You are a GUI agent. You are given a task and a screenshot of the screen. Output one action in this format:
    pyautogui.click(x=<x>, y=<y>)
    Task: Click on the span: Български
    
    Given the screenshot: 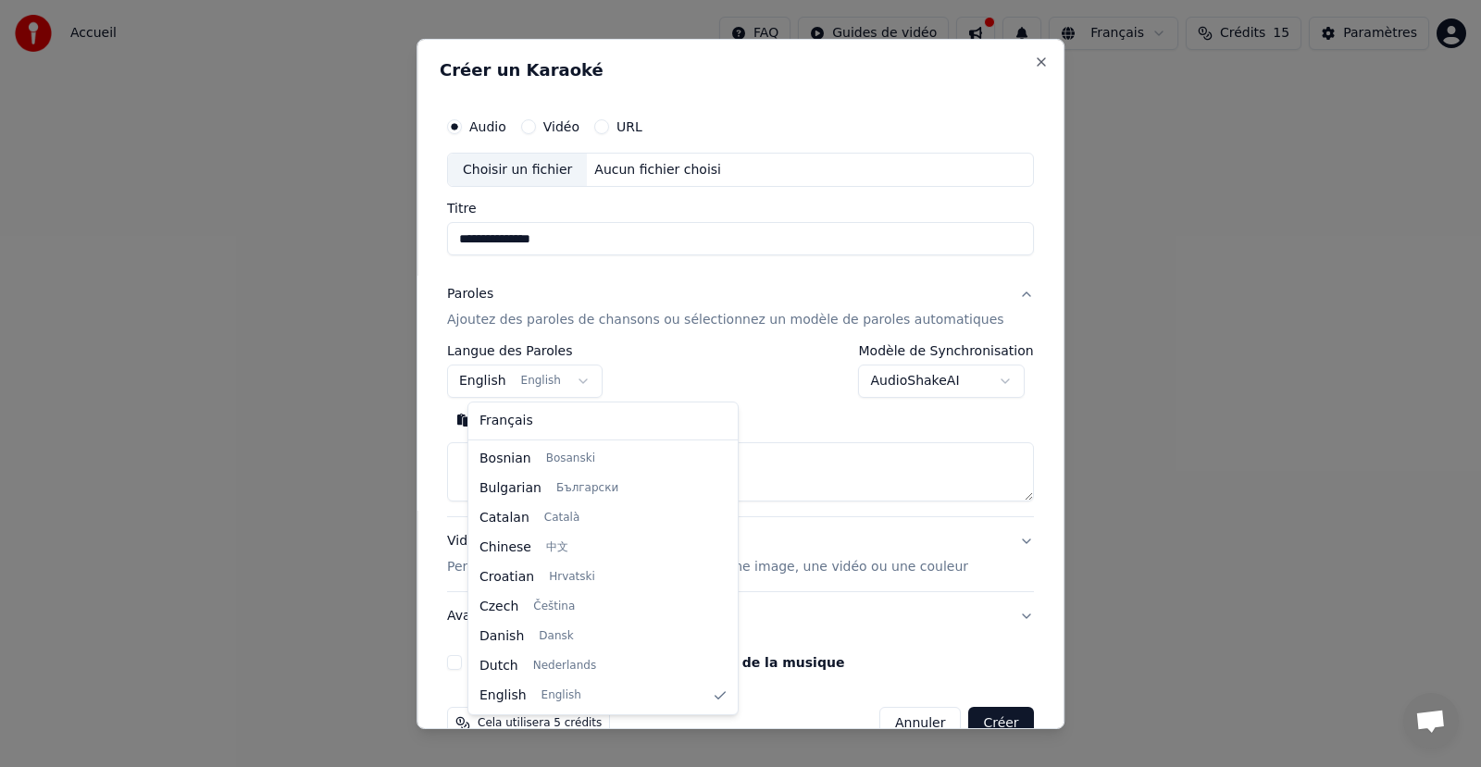 What is the action you would take?
    pyautogui.click(x=587, y=489)
    